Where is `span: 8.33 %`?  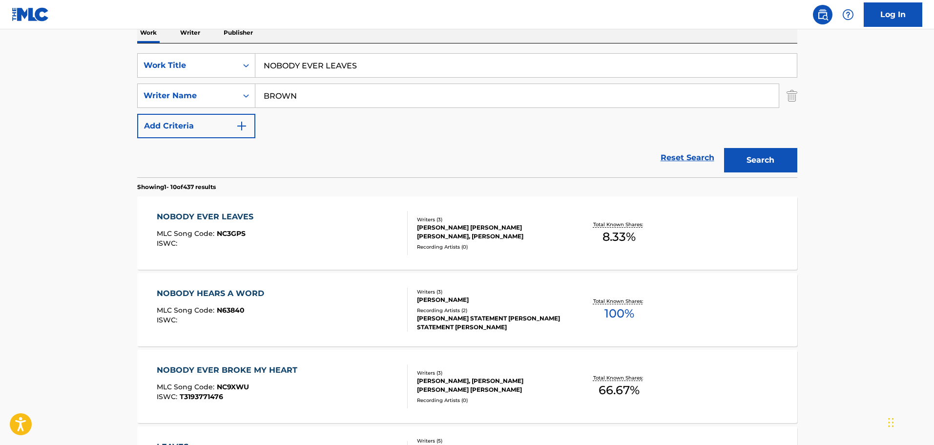
span: 8.33 % is located at coordinates (619, 237).